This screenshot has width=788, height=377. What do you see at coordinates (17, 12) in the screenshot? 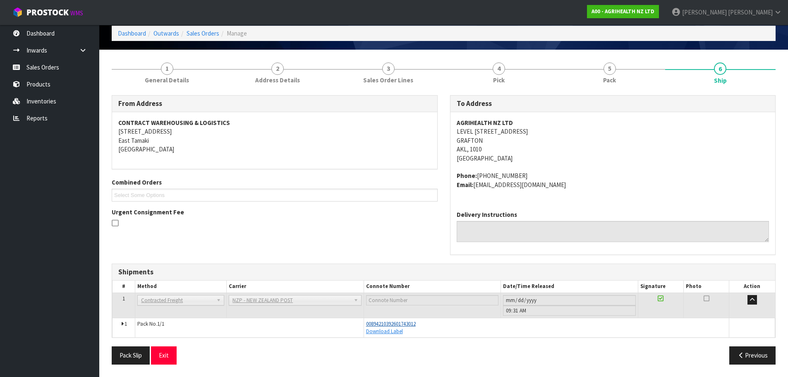
I see `img: cube-alt.png` at bounding box center [17, 12].